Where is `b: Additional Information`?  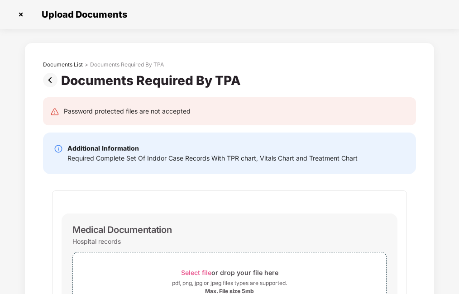
b: Additional Information is located at coordinates (103, 148).